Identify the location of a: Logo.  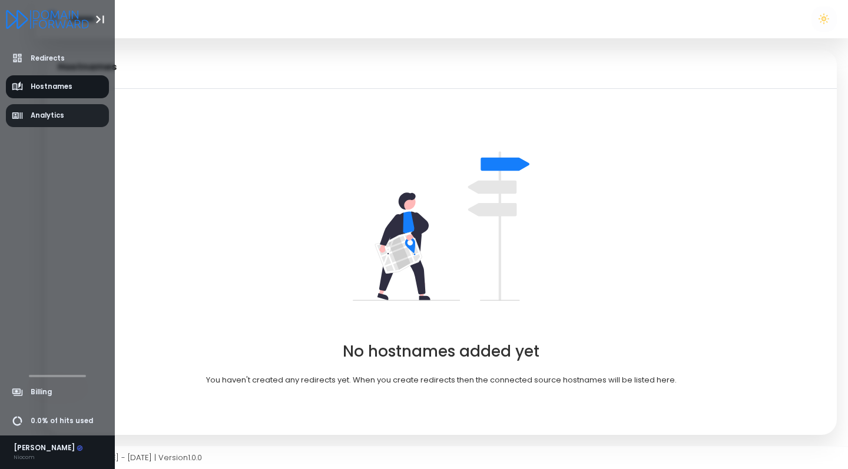
(47, 18).